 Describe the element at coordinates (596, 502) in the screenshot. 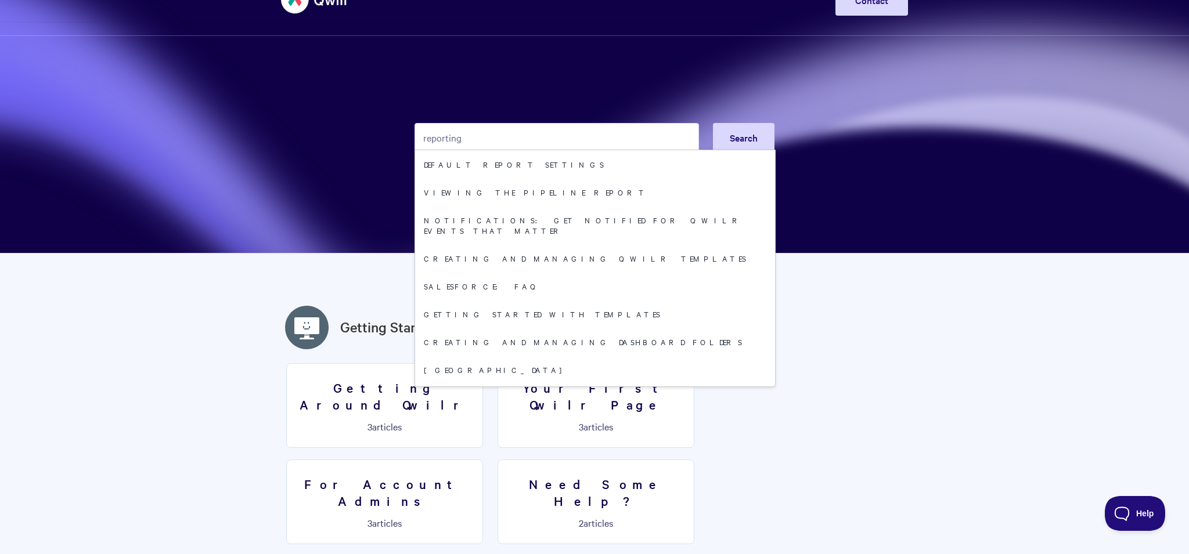

I see `a: Need Some Help? 2articles` at that location.